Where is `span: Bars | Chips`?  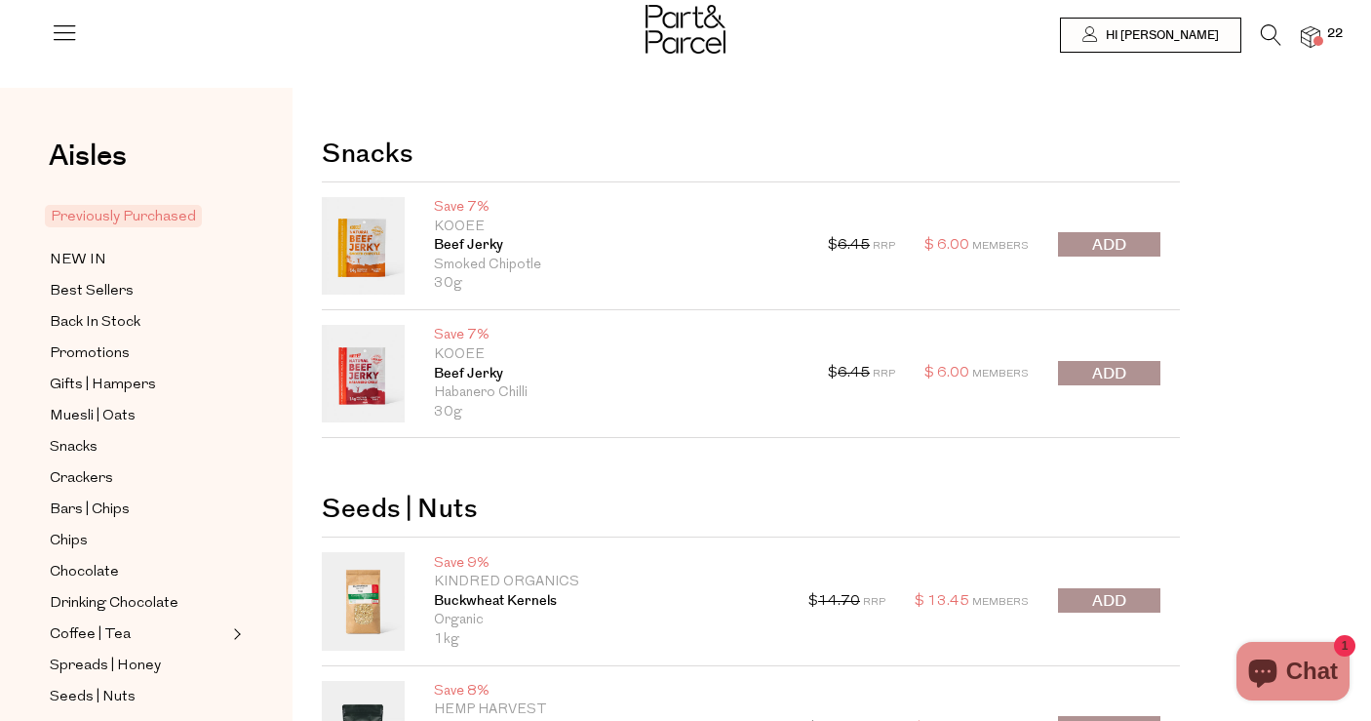 span: Bars | Chips is located at coordinates (90, 510).